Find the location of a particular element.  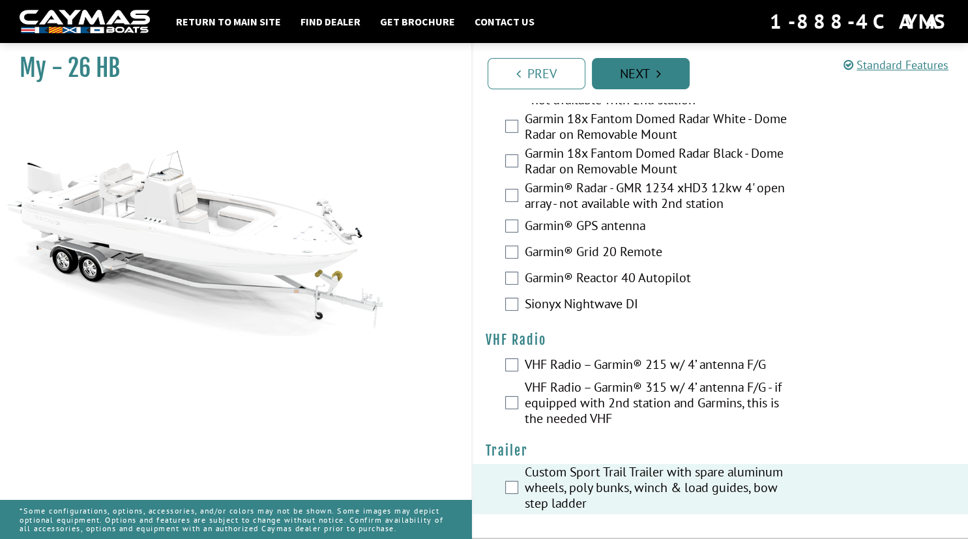

a: Next is located at coordinates (641, 74).